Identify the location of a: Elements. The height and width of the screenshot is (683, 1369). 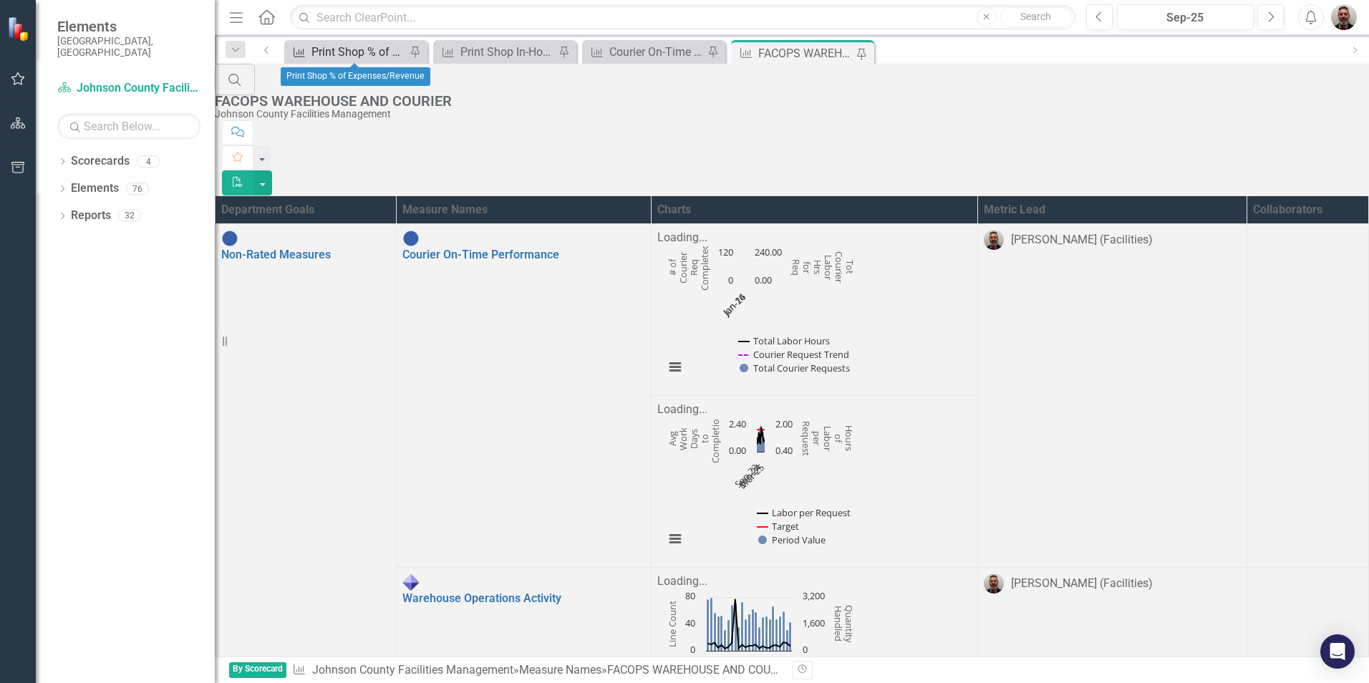
(95, 188).